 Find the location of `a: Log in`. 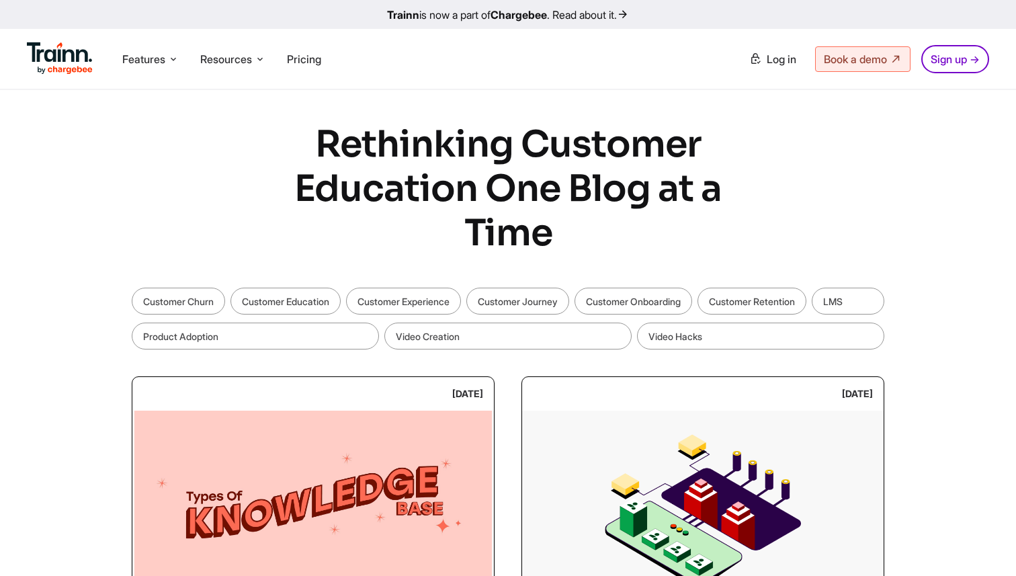

a: Log in is located at coordinates (773, 59).